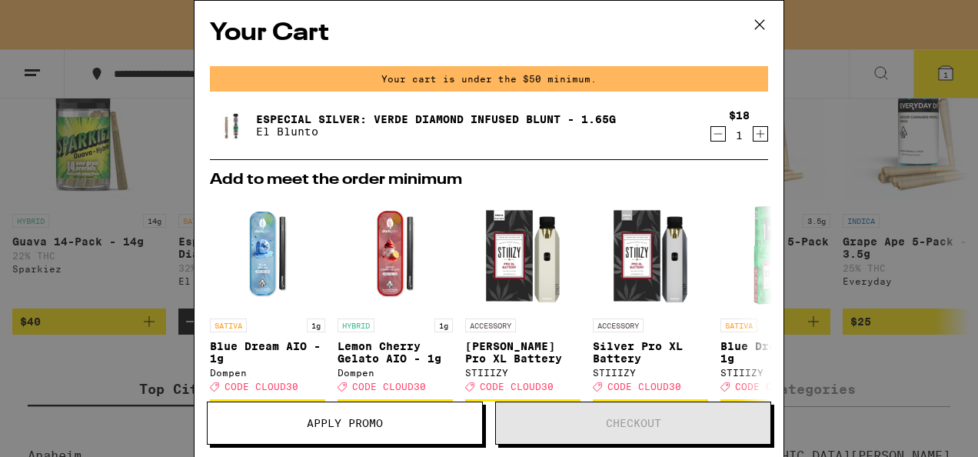 The width and height of the screenshot is (978, 457). Describe the element at coordinates (436, 119) in the screenshot. I see `a: Especial Silver: Verde Diamond Infused Blunt - 1.65g` at that location.